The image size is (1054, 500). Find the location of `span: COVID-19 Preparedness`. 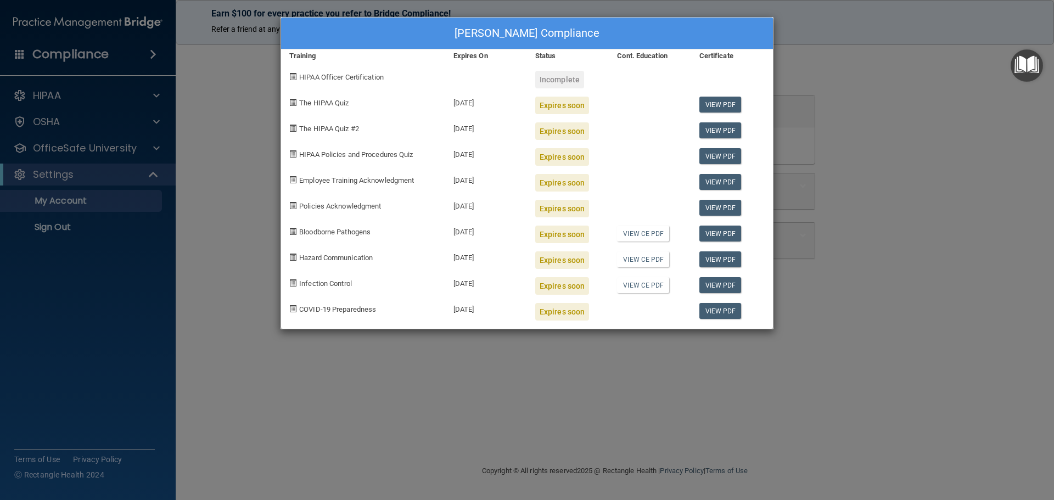

span: COVID-19 Preparedness is located at coordinates (337, 309).